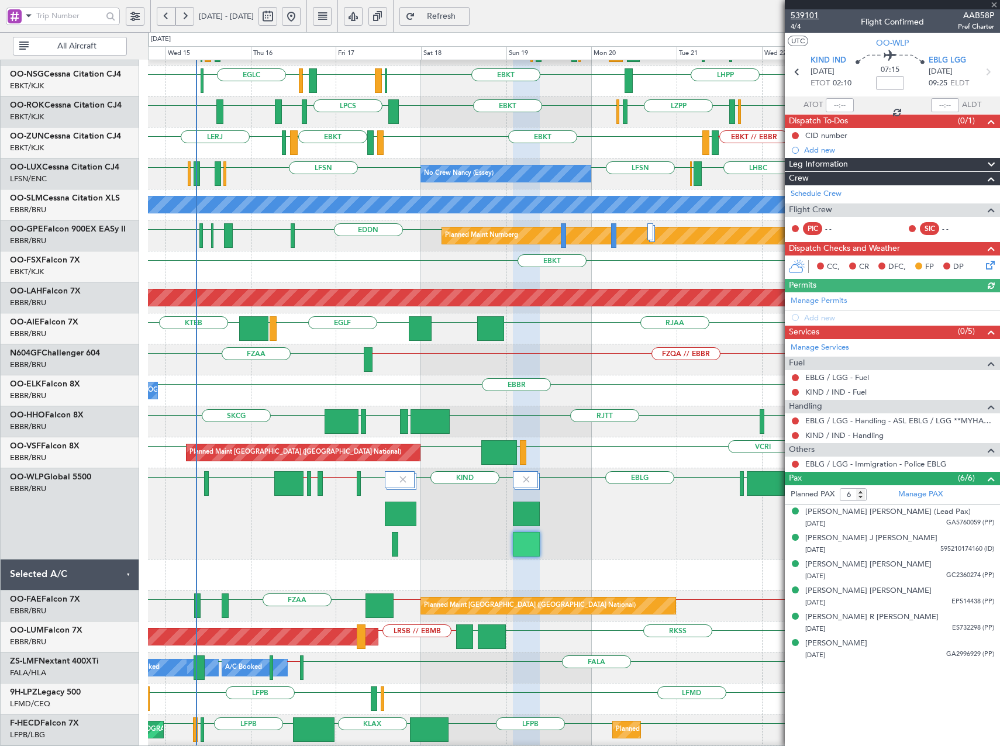 The width and height of the screenshot is (1000, 746). Describe the element at coordinates (45, 260) in the screenshot. I see `a: OO-FSXFalcon 7X` at that location.